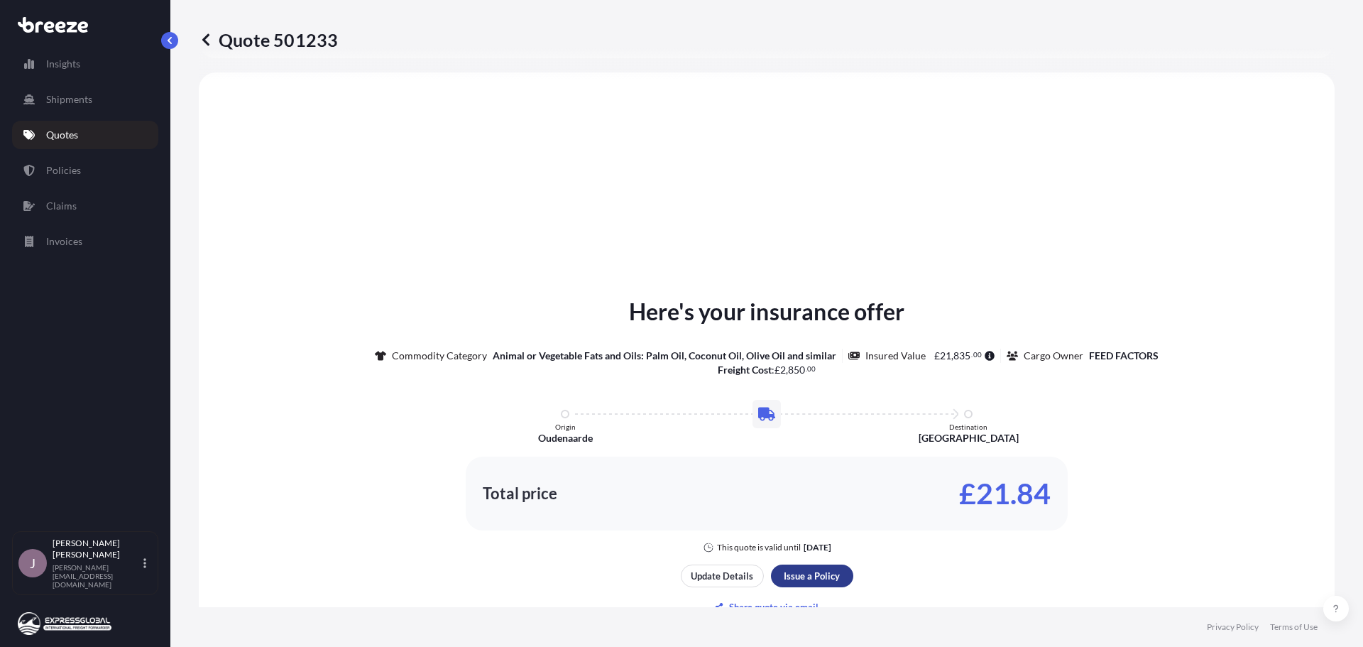 The image size is (1363, 647). What do you see at coordinates (62, 135) in the screenshot?
I see `p: Quotes` at bounding box center [62, 135].